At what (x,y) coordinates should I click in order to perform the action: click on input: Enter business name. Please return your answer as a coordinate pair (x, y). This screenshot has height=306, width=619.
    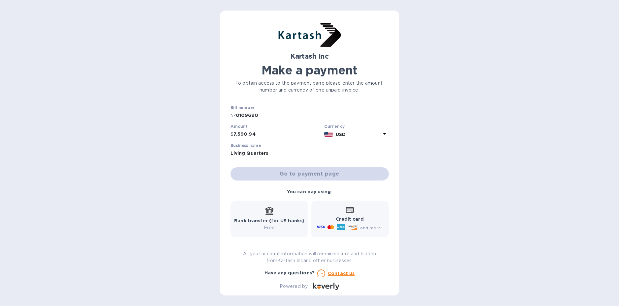
    Looking at the image, I should click on (309, 154).